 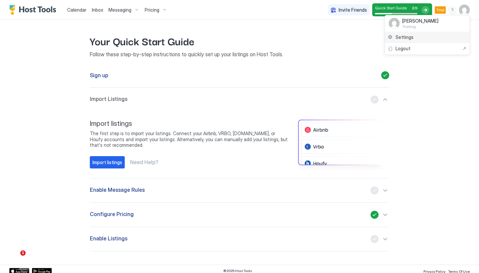 What do you see at coordinates (403, 49) in the screenshot?
I see `span: Logout` at bounding box center [403, 49].